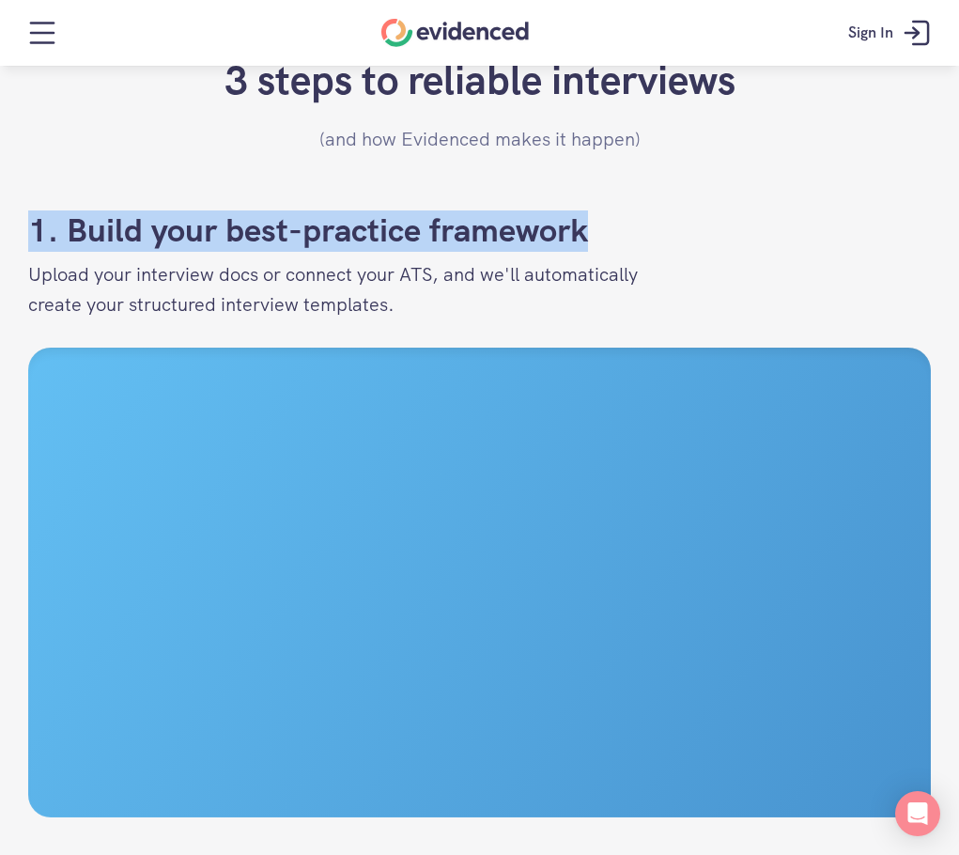  Describe the element at coordinates (480, 81) in the screenshot. I see `h2: 3 steps to reliable interviews` at that location.